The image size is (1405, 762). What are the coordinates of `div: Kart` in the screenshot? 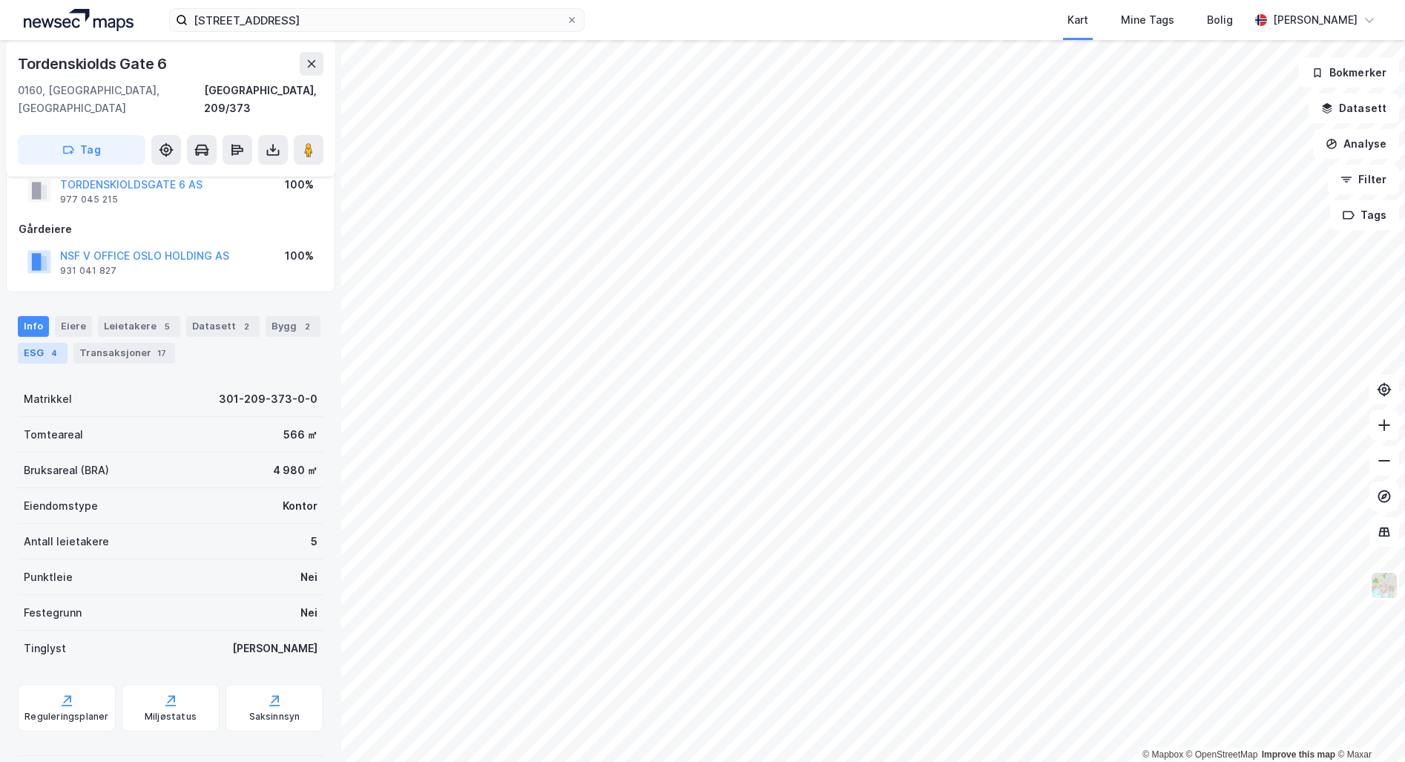 It's located at (1078, 20).